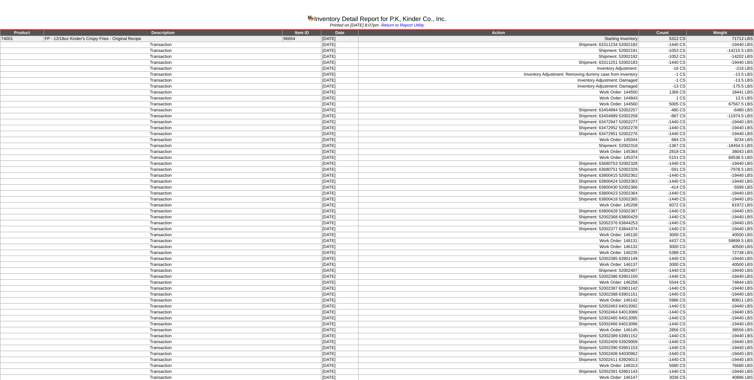  I want to click on td: -414 CS, so click(663, 187).